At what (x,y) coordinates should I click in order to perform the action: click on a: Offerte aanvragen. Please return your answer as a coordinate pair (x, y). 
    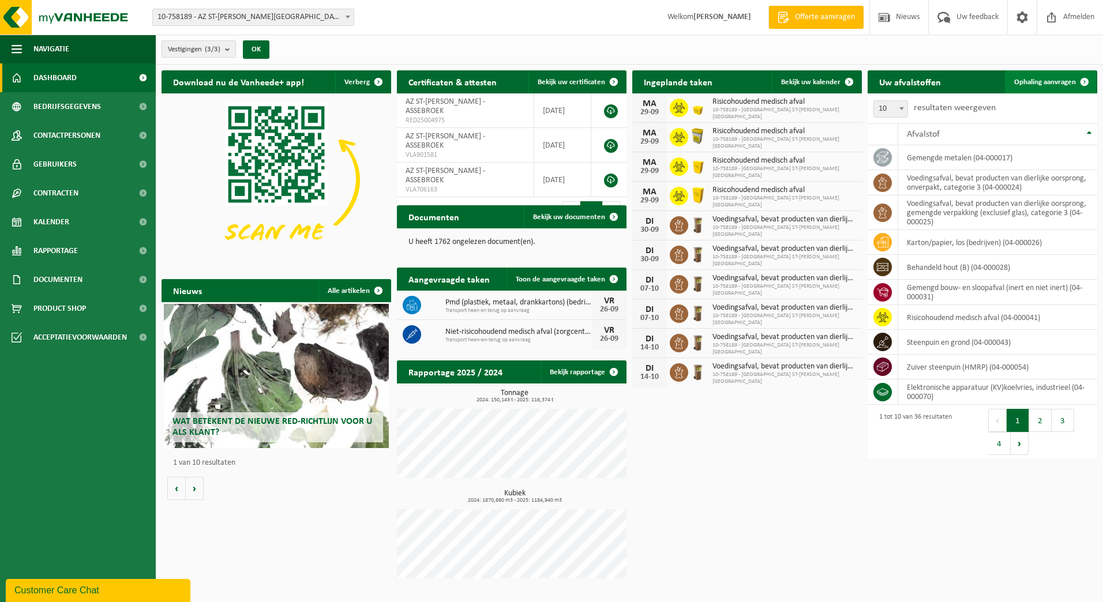
    Looking at the image, I should click on (816, 17).